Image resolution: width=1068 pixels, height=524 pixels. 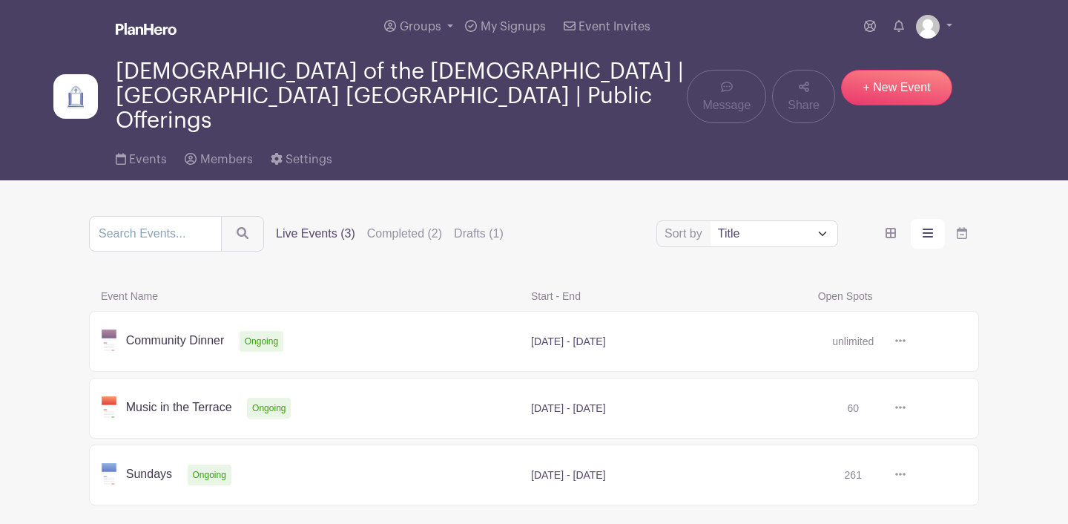 What do you see at coordinates (614, 27) in the screenshot?
I see `span: Event Invites` at bounding box center [614, 27].